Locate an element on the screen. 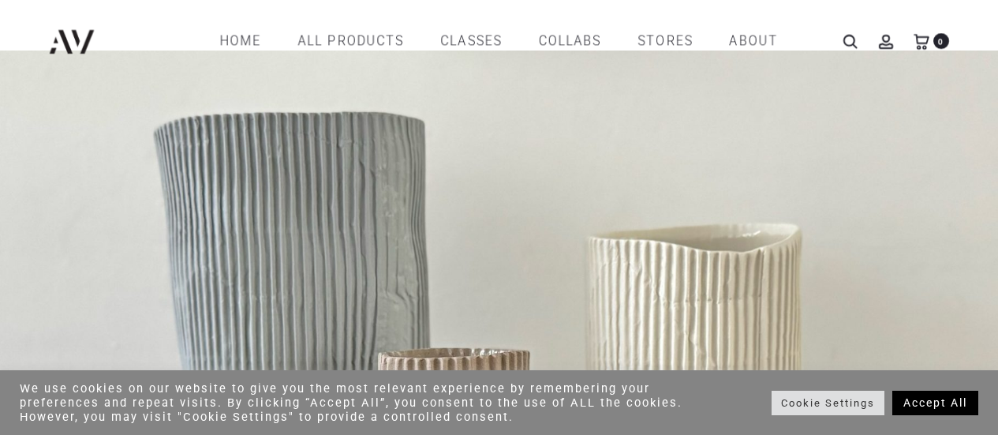  a: Accept All is located at coordinates (935, 402).